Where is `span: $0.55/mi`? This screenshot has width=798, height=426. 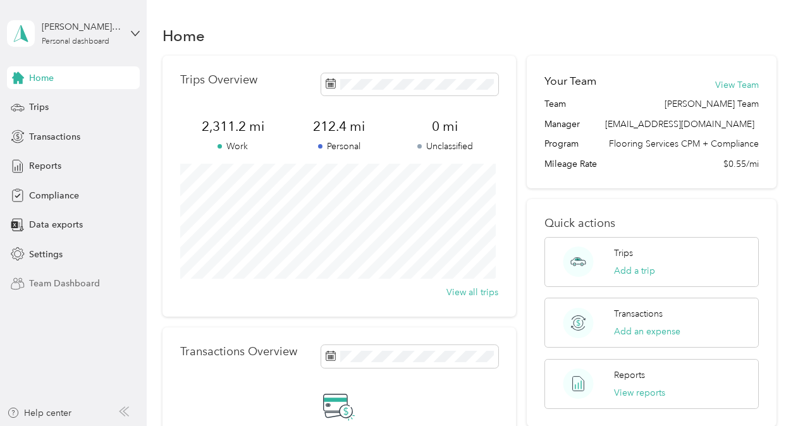 span: $0.55/mi is located at coordinates (741, 164).